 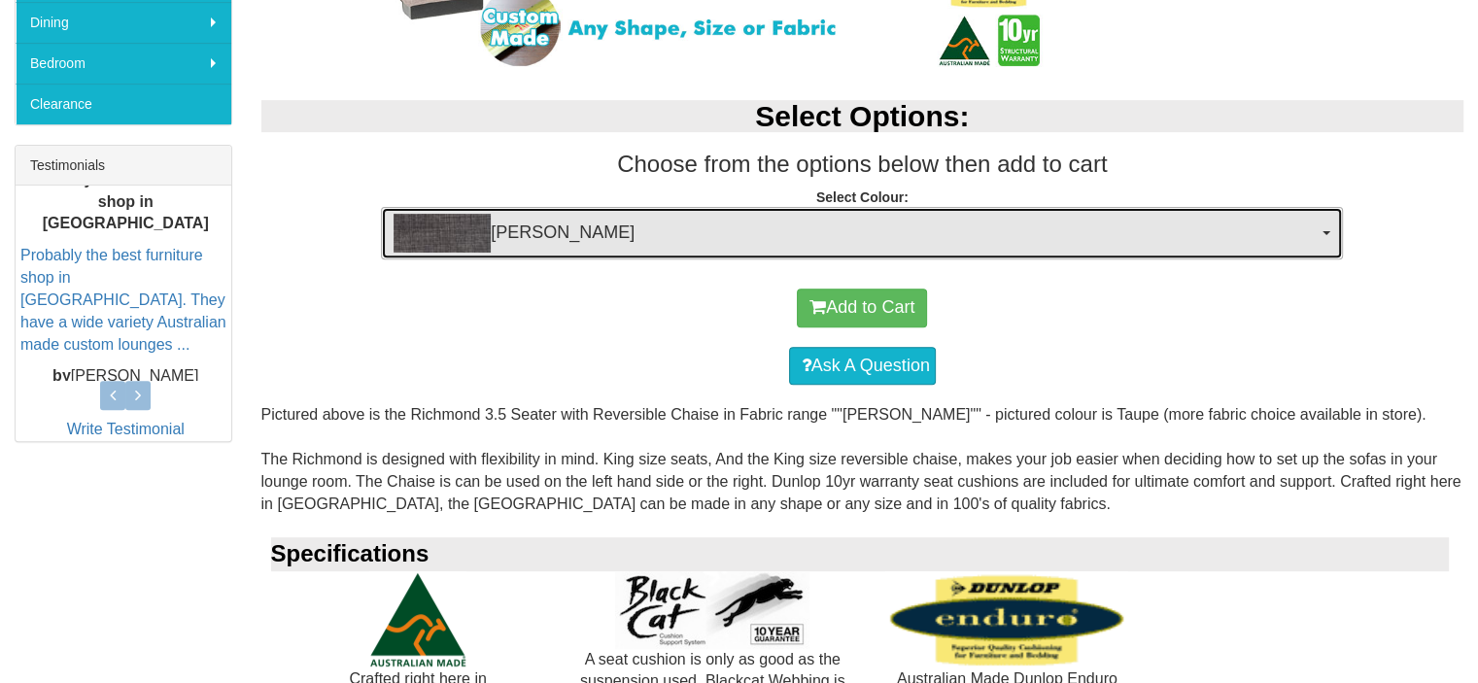 What do you see at coordinates (61, 376) in the screenshot?
I see `b: by` at bounding box center [61, 376].